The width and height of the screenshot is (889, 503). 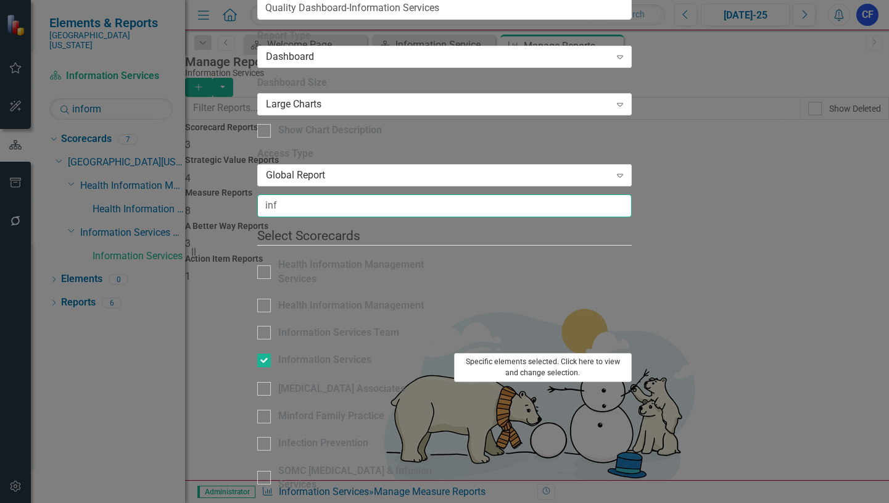 I want to click on label: Report Type, so click(x=444, y=36).